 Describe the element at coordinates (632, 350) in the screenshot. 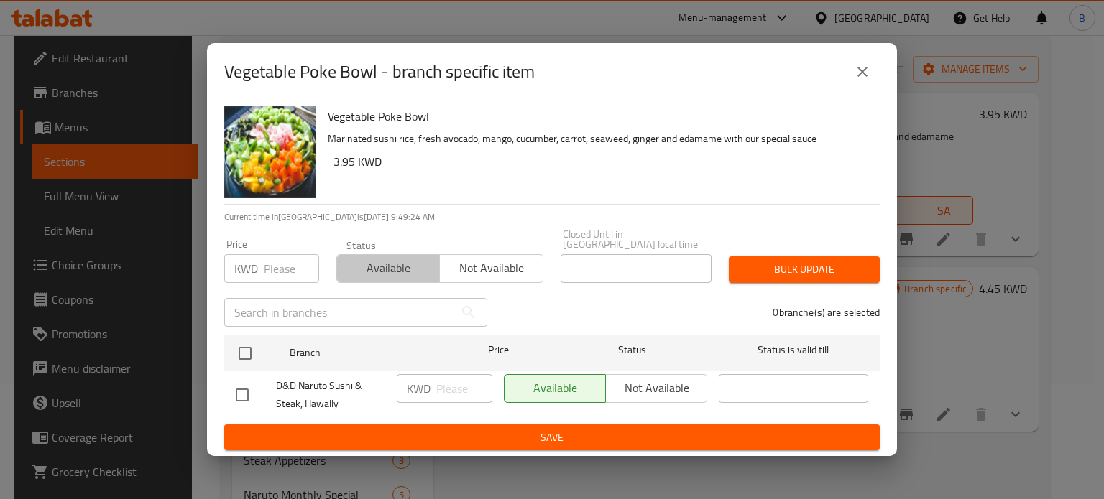

I see `span: Status` at that location.